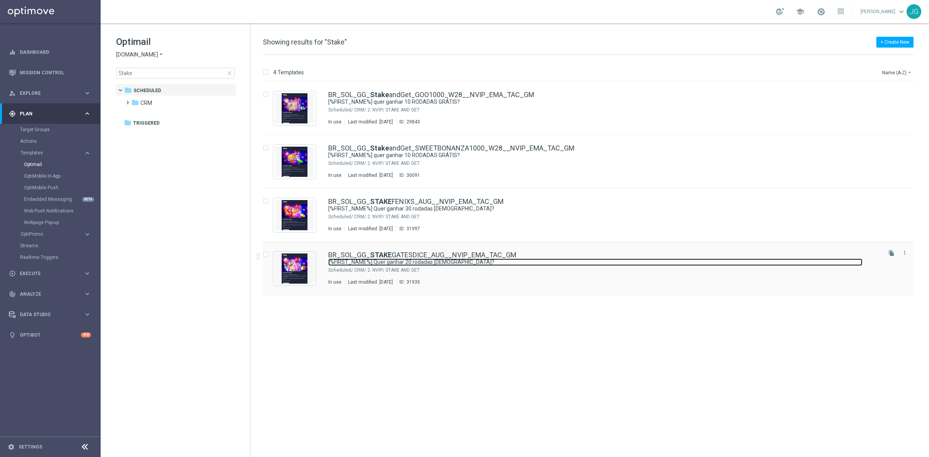 The width and height of the screenshot is (929, 457). I want to click on a: Webpage Pop-up, so click(52, 223).